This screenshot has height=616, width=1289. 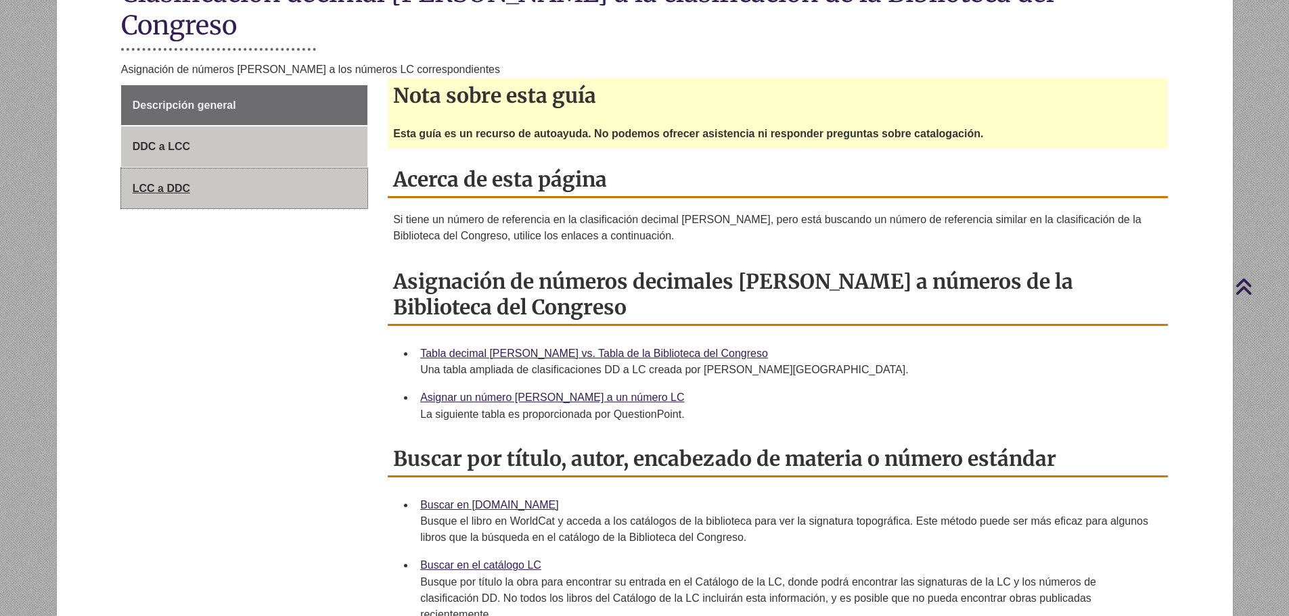 What do you see at coordinates (500, 179) in the screenshot?
I see `font: Acerca de esta página` at bounding box center [500, 179].